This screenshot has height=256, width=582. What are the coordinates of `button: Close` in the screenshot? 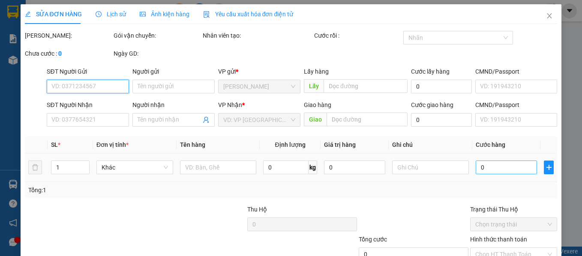 It's located at (550, 16).